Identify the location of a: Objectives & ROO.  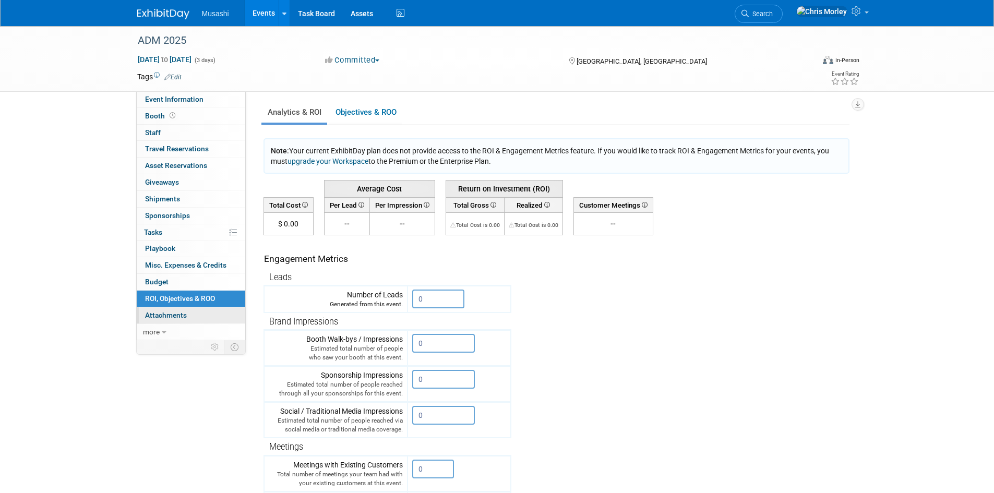
(366, 112).